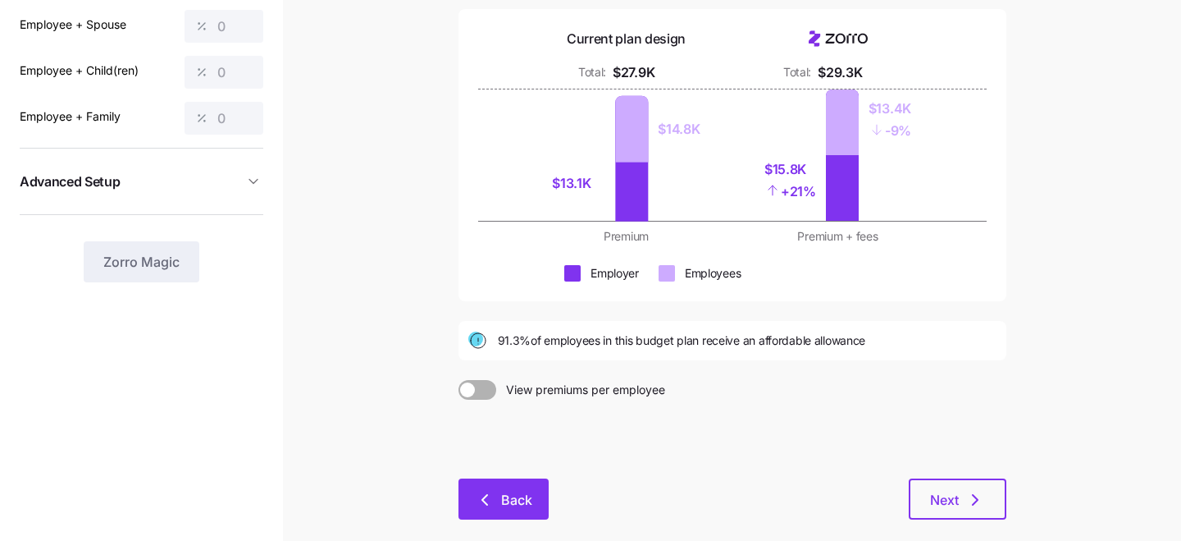 The width and height of the screenshot is (1181, 541). I want to click on span: Back, so click(517, 500).